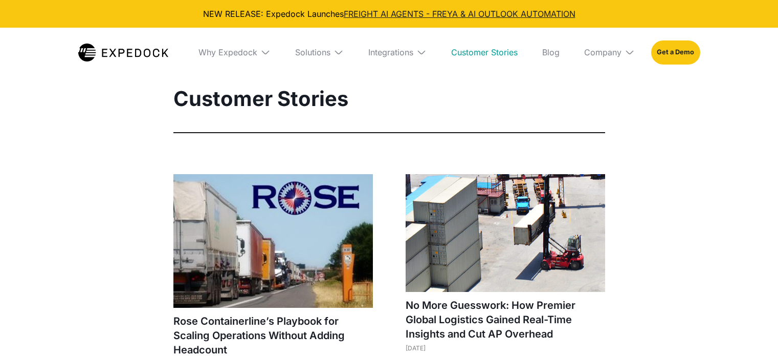  I want to click on a: FREIGHT AI AGENTS - FREYA & AI OUTLOOK AUTOMATION, so click(460, 14).